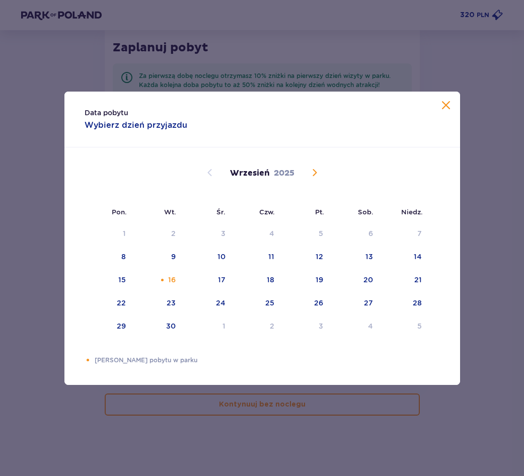 The width and height of the screenshot is (524, 476). What do you see at coordinates (370, 234) in the screenshot?
I see `div: 6` at bounding box center [370, 234].